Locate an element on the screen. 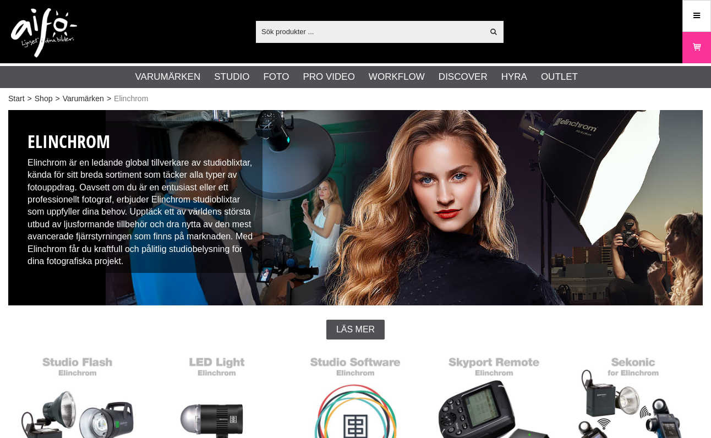 This screenshot has height=438, width=711. a: Shop is located at coordinates (43, 98).